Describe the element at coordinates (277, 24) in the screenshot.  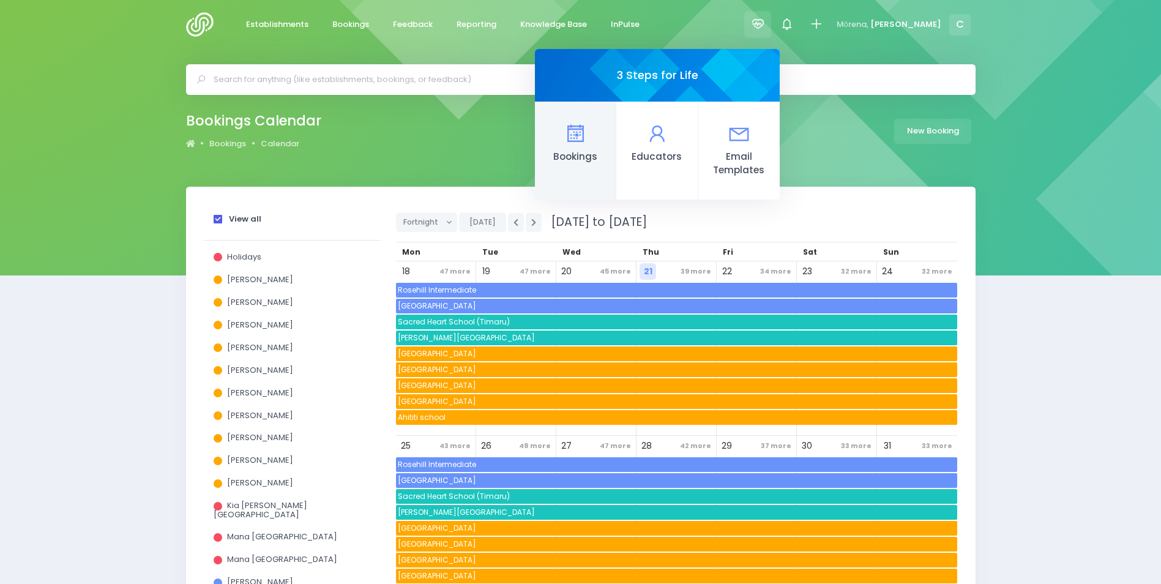
I see `a: Establishments` at that location.